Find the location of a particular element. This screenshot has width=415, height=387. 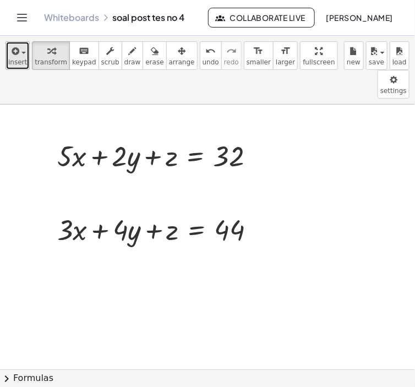

button: redoredo is located at coordinates (231, 56).